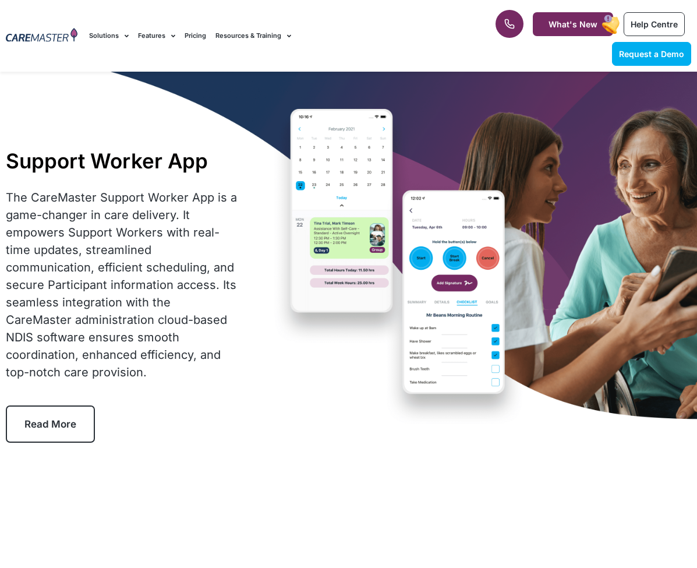  Describe the element at coordinates (50, 424) in the screenshot. I see `a: Read More` at that location.